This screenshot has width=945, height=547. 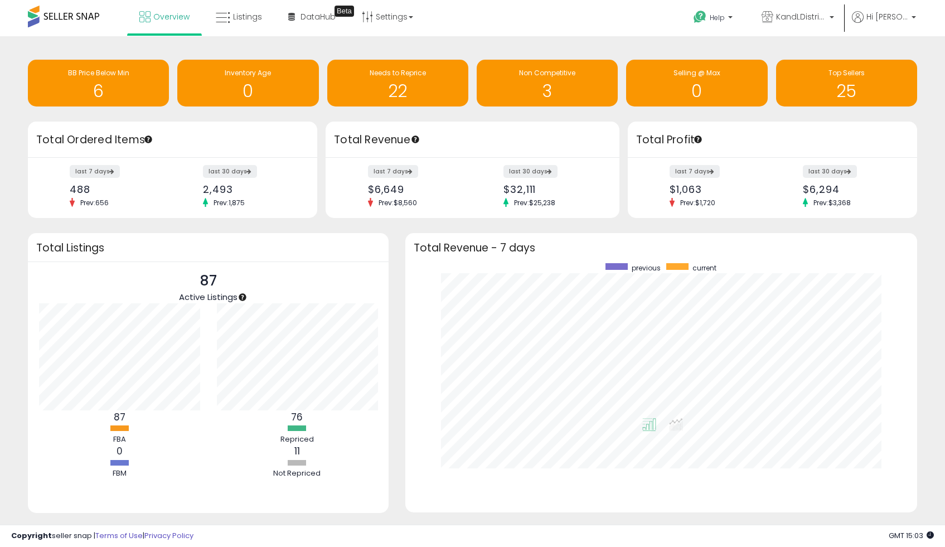 I want to click on div: FBM, so click(x=119, y=473).